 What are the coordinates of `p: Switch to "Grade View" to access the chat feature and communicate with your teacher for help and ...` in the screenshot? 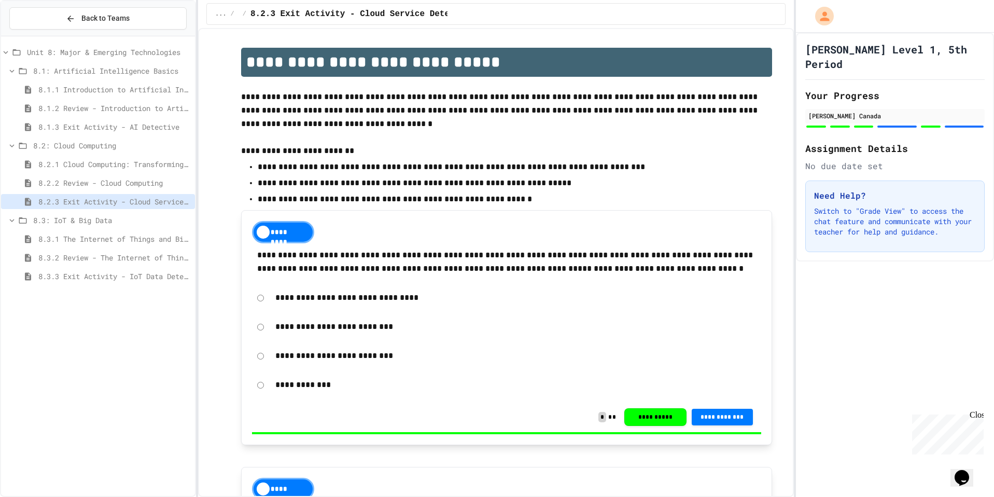 It's located at (895, 221).